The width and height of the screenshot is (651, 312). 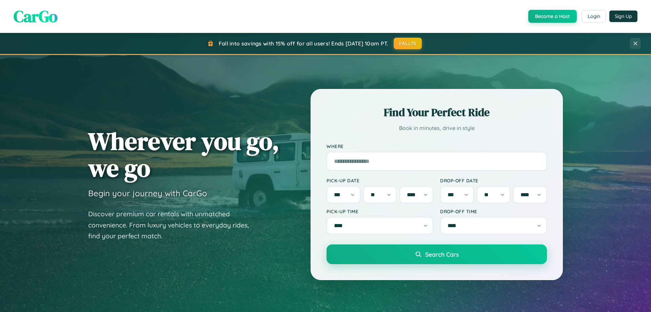 I want to click on button: Login, so click(x=594, y=16).